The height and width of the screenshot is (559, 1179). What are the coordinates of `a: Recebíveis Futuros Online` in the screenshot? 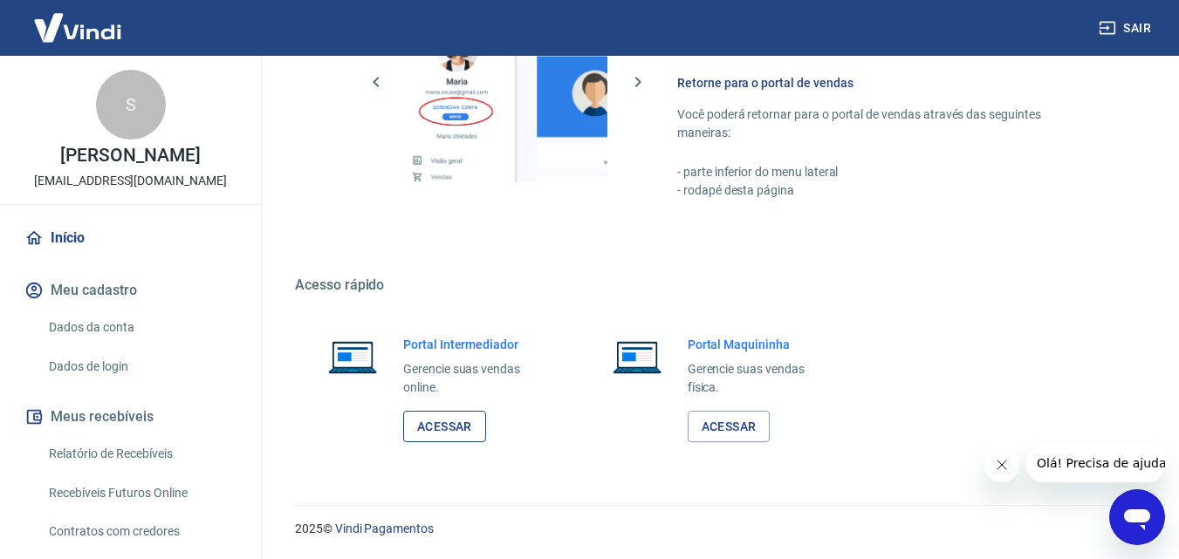 It's located at (140, 493).